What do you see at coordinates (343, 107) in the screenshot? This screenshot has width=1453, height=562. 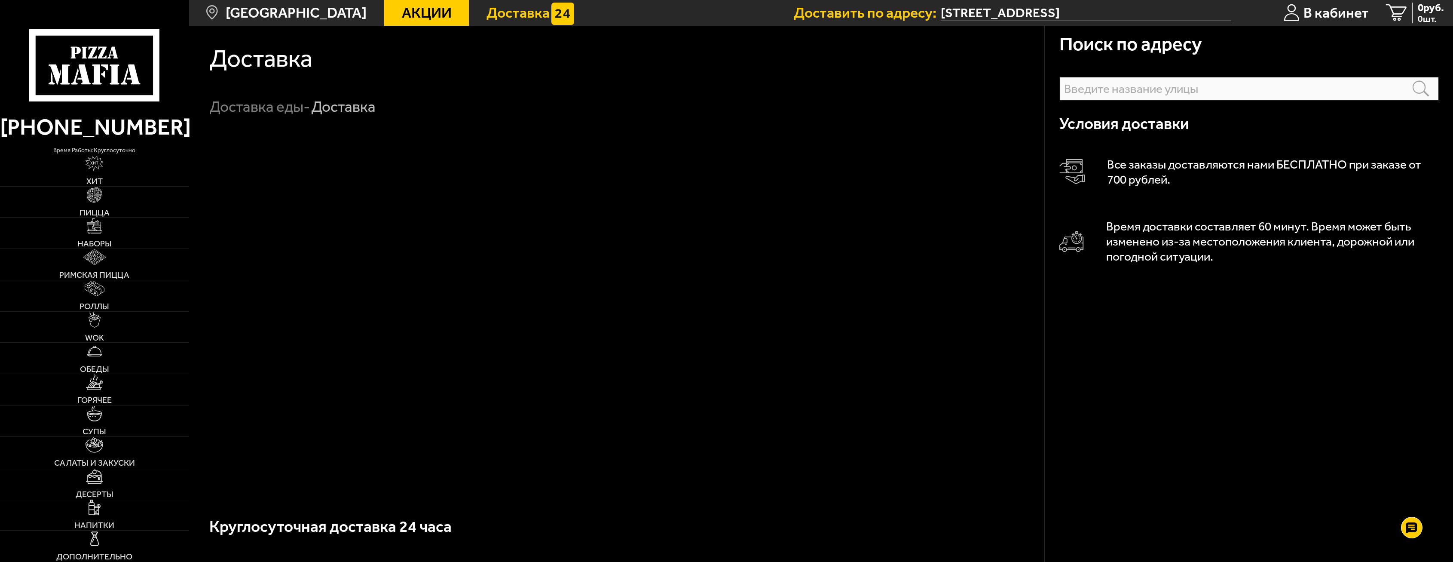 I see `div: Доставка` at bounding box center [343, 107].